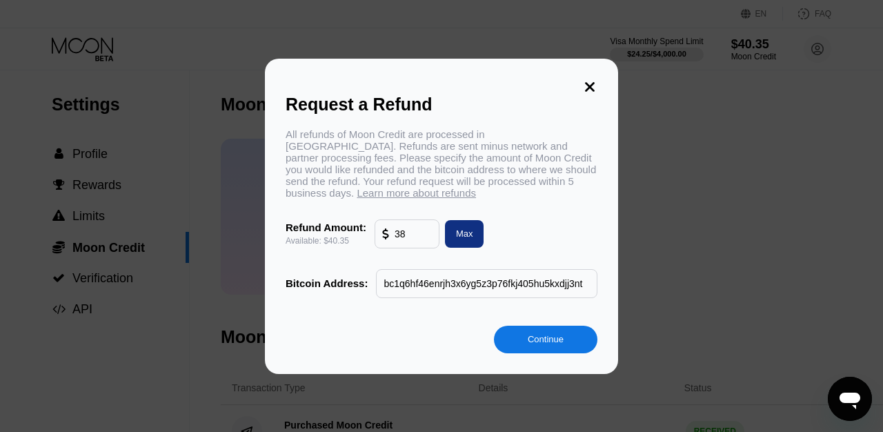 The width and height of the screenshot is (883, 432). I want to click on div: Learn more about refunds, so click(416, 192).